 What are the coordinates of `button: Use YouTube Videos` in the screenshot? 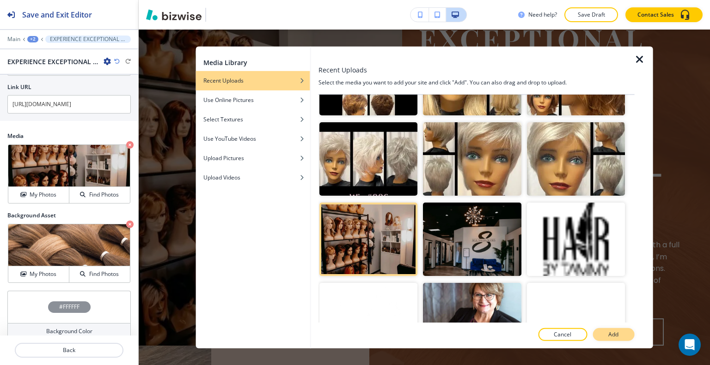 It's located at (253, 139).